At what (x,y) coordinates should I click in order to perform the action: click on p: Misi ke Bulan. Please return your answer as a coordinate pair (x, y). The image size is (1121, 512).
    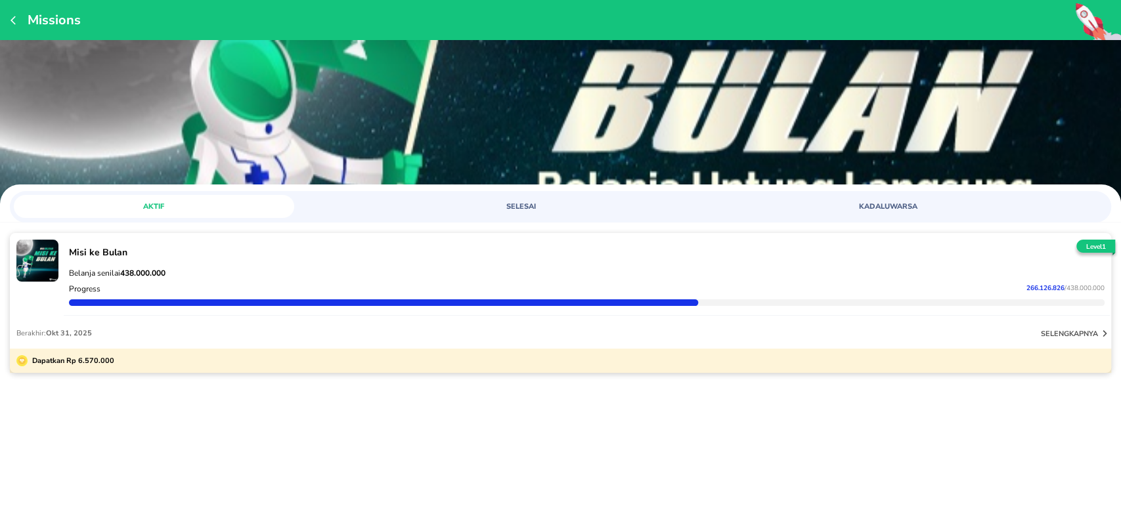
    Looking at the image, I should click on (586, 252).